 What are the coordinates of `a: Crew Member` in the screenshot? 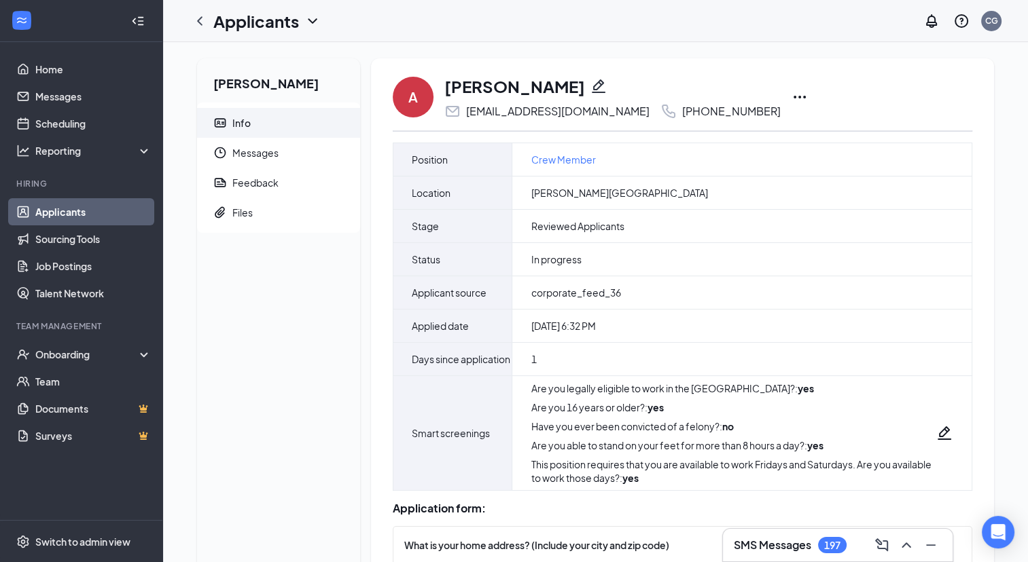 It's located at (563, 160).